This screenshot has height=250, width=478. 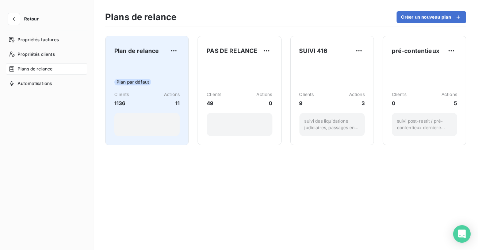 I want to click on div: Open Intercom Messenger, so click(x=462, y=234).